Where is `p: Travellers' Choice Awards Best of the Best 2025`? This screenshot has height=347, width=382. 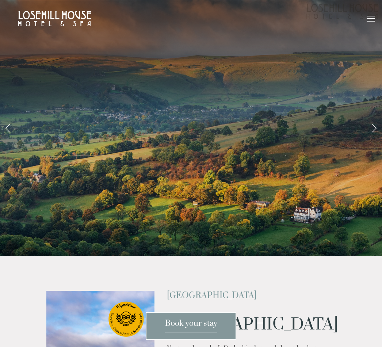
p: Travellers' Choice Awards Best of the Best 2025 is located at coordinates (191, 141).